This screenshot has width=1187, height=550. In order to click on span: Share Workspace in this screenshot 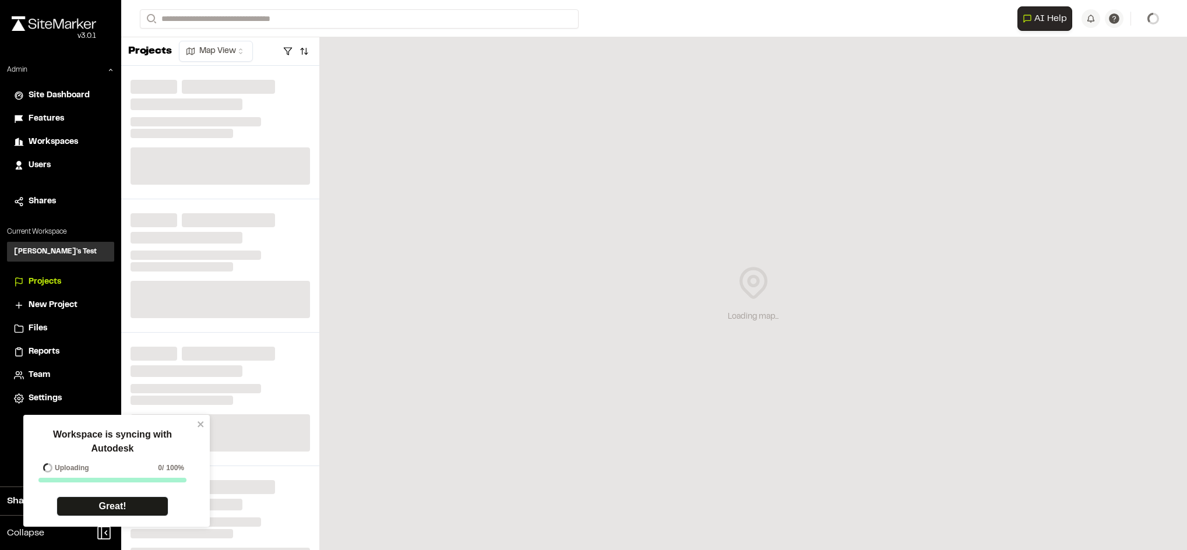, I will do `click(46, 501)`.